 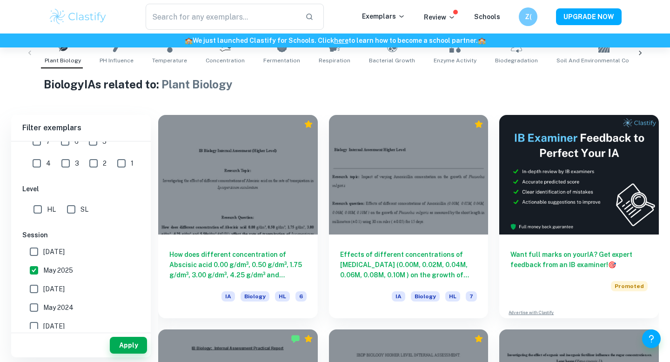 What do you see at coordinates (84, 209) in the screenshot?
I see `span: SL` at bounding box center [84, 209].